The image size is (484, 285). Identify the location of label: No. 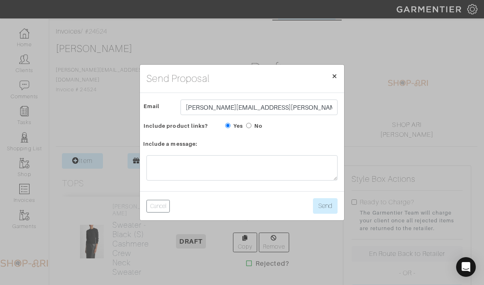
(258, 126).